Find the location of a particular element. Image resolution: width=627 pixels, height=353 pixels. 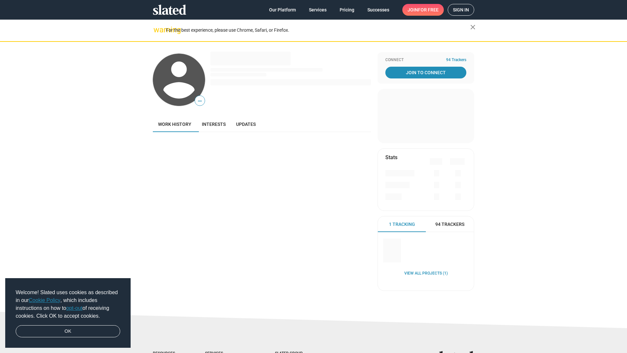

a: Work history is located at coordinates (175, 124).